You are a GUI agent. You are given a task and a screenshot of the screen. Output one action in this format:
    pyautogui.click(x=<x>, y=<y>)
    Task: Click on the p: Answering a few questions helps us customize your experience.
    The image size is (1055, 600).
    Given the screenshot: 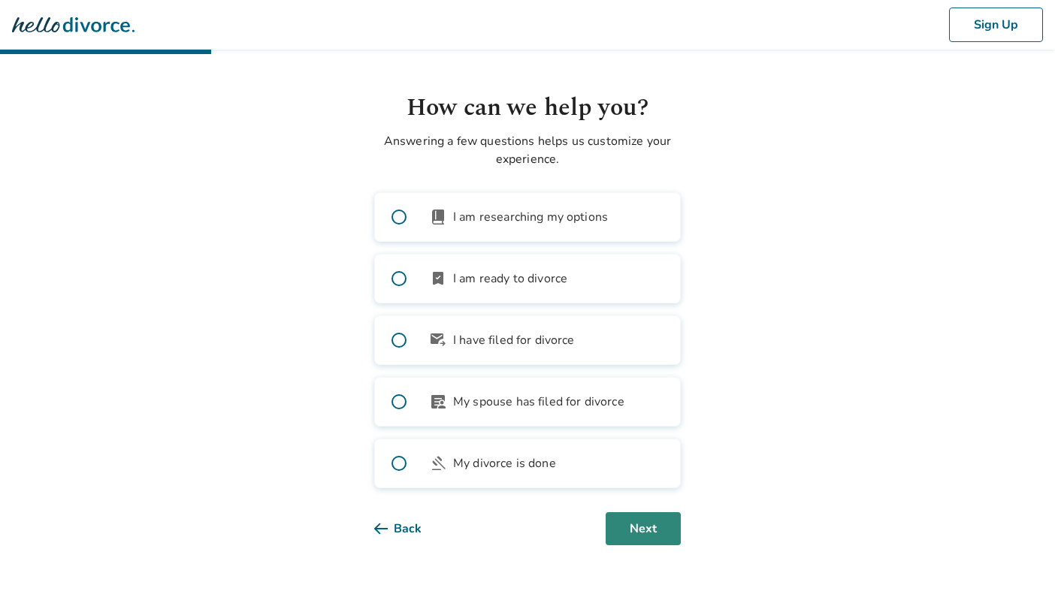 What is the action you would take?
    pyautogui.click(x=527, y=150)
    